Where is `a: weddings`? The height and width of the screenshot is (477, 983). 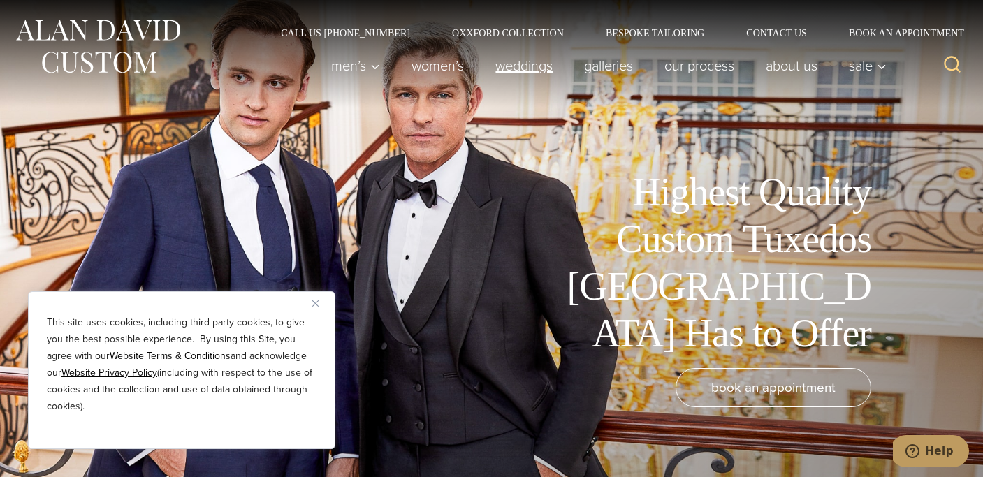 a: weddings is located at coordinates (524, 66).